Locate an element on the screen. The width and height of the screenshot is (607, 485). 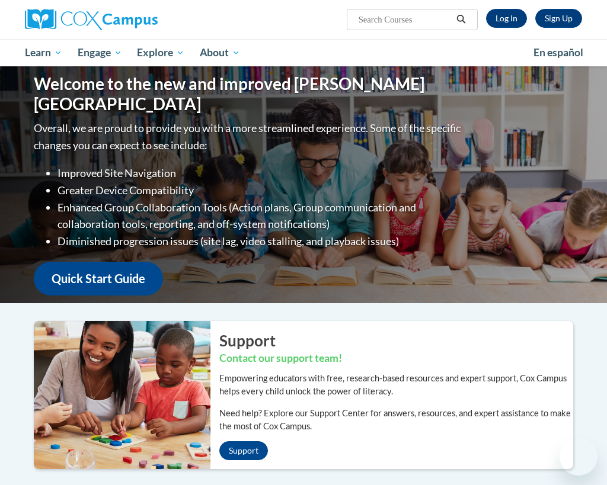
p: Overall, we are proud to provide you with a more streamlined experience. Some of the specific cha... is located at coordinates (248, 137).